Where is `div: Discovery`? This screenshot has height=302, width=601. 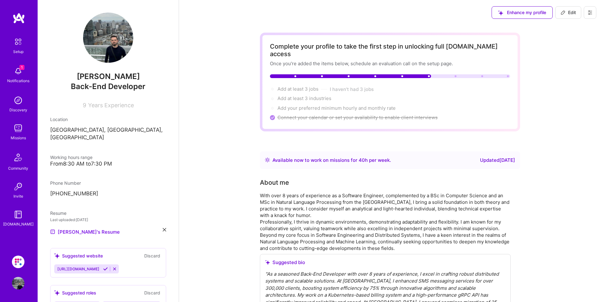
div: Discovery is located at coordinates (18, 110).